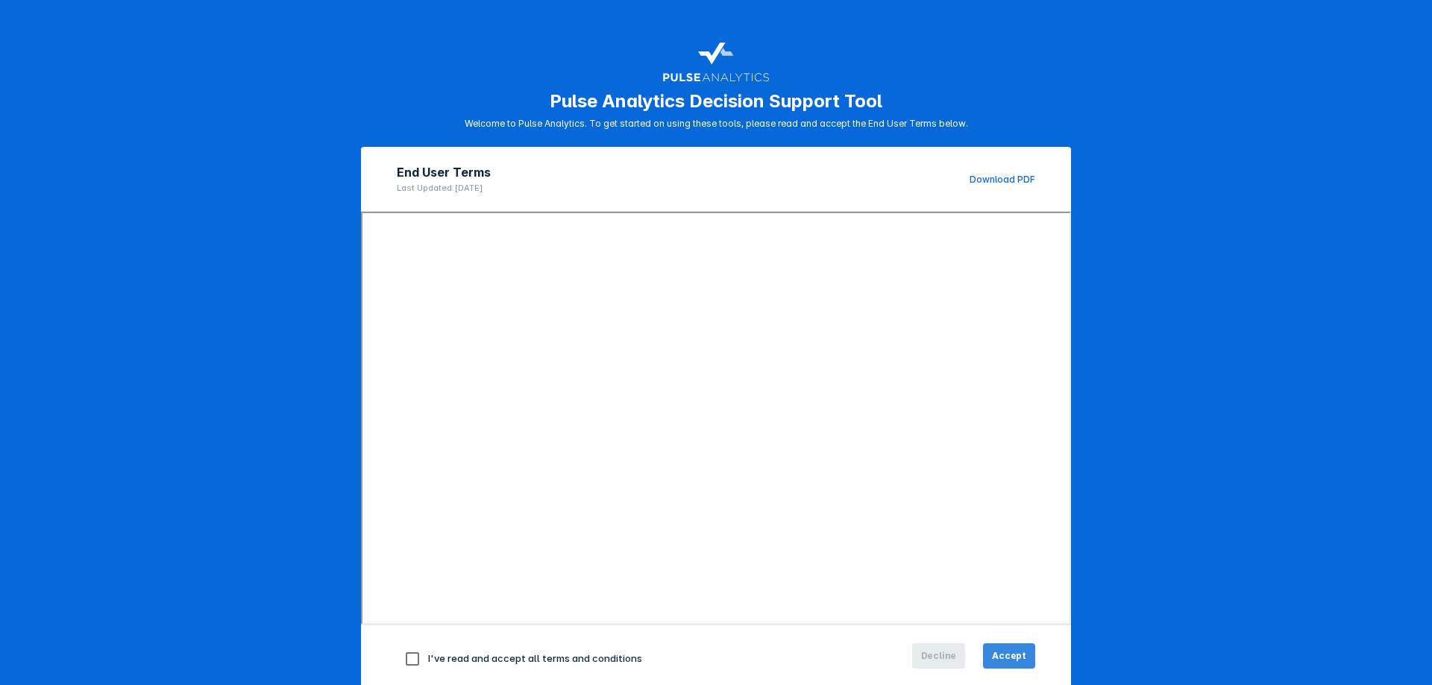 The height and width of the screenshot is (685, 1432). Describe the element at coordinates (444, 172) in the screenshot. I see `h2: End User Terms` at that location.